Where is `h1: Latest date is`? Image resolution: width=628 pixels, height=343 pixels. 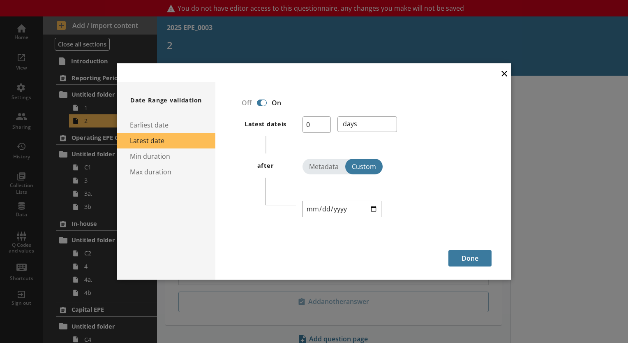 h1: Latest date is is located at coordinates (266, 124).